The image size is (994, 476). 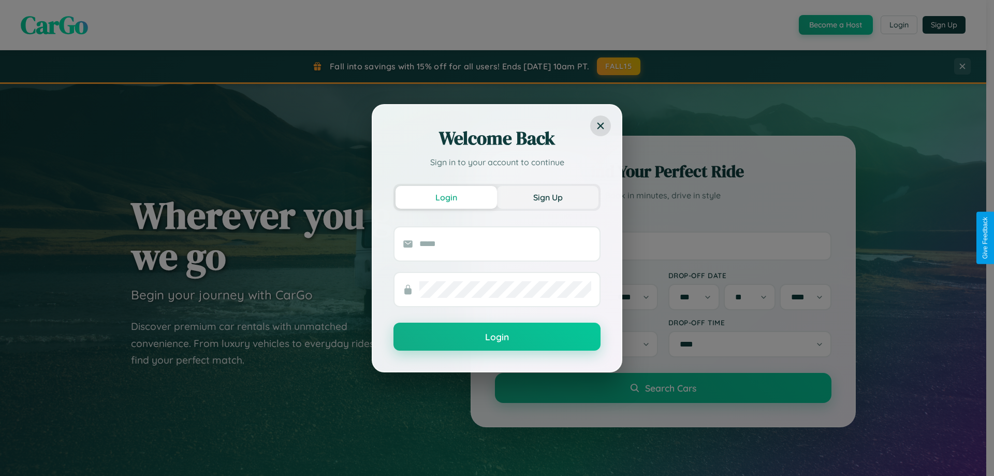 What do you see at coordinates (497, 138) in the screenshot?
I see `h2: Welcome Back` at bounding box center [497, 138].